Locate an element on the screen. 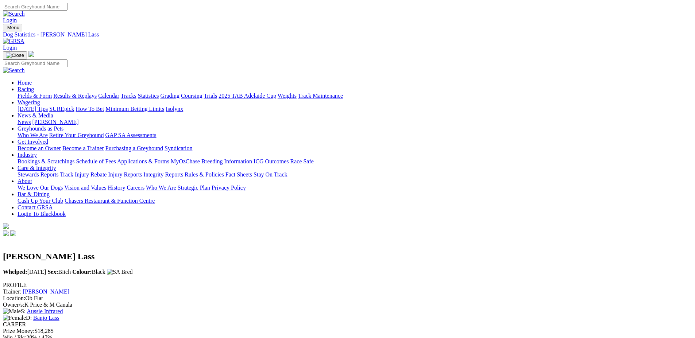 This screenshot has width=695, height=338. a: Rules & Policies is located at coordinates (204, 174).